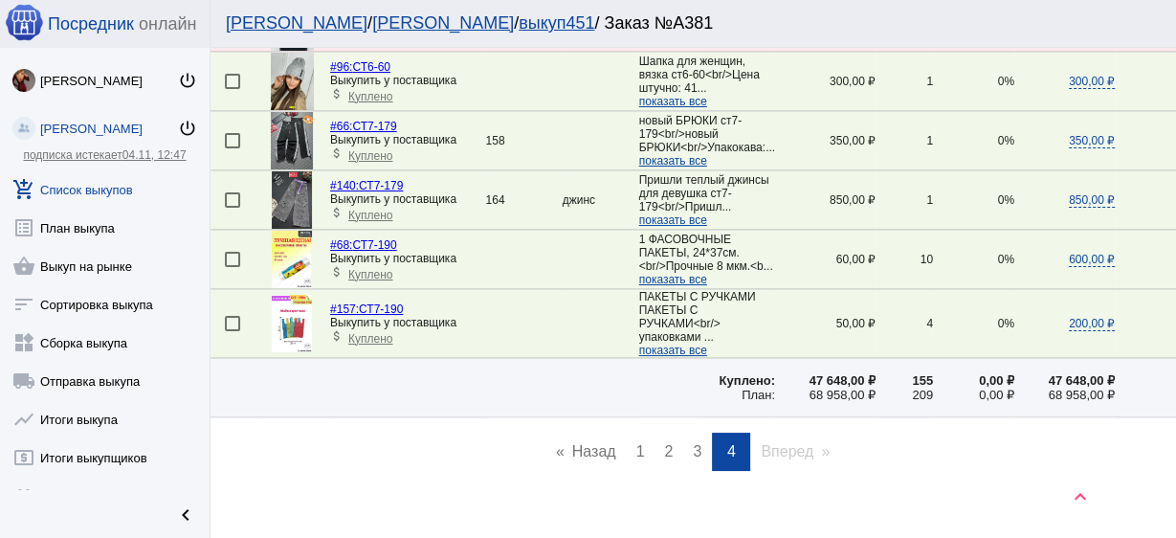 This screenshot has height=538, width=1176. What do you see at coordinates (364, 245) in the screenshot?
I see `a: #68:СТ7-190` at bounding box center [364, 245].